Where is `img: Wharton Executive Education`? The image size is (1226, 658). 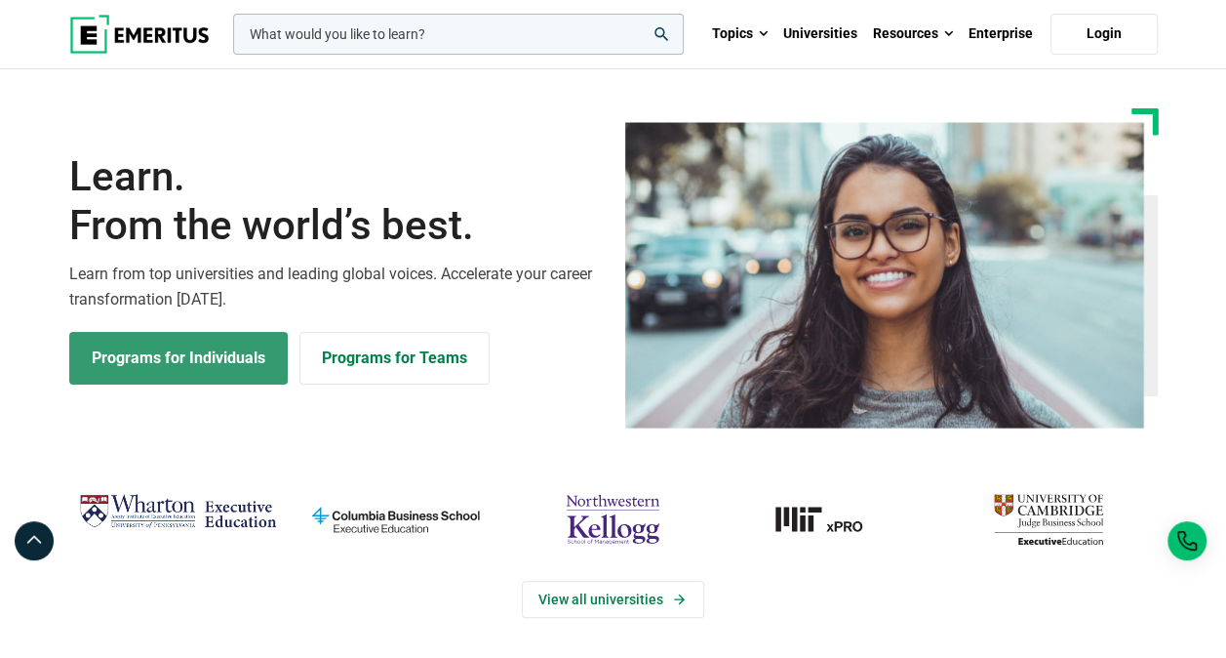
img: Wharton Executive Education is located at coordinates (178, 511).